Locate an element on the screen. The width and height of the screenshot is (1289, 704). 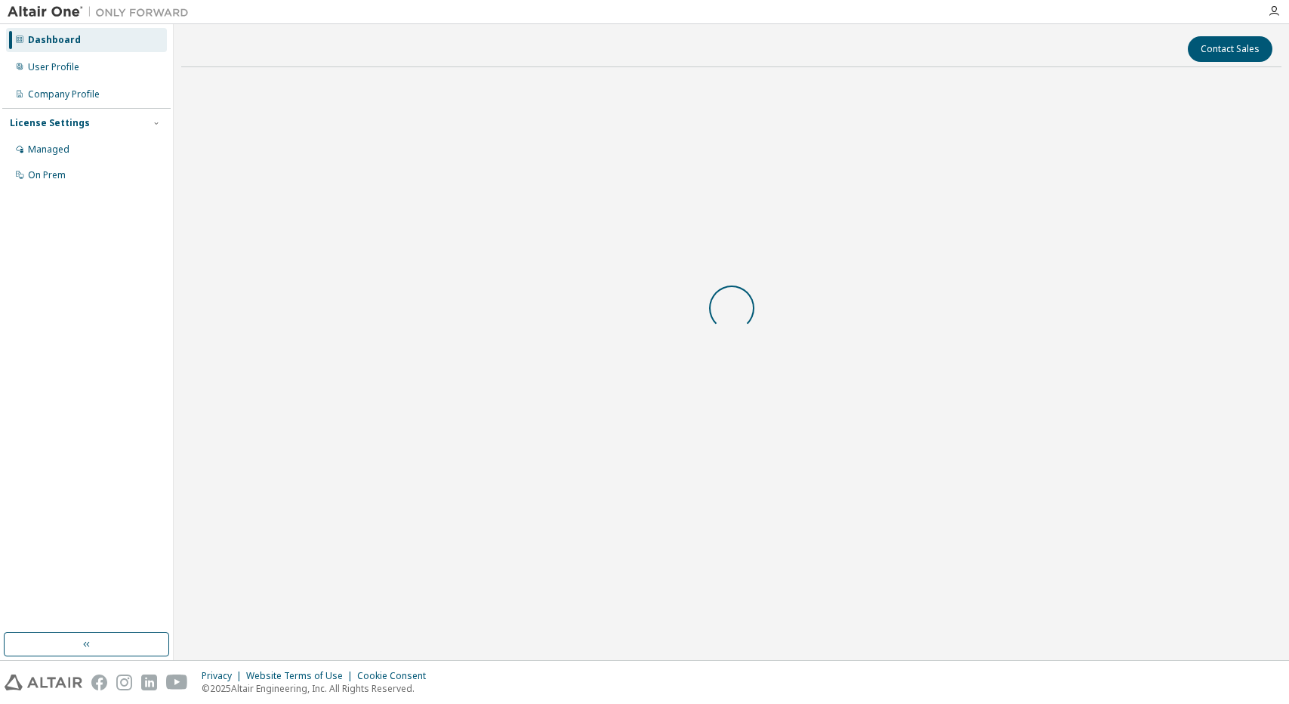
img: linkedin.svg is located at coordinates (149, 682).